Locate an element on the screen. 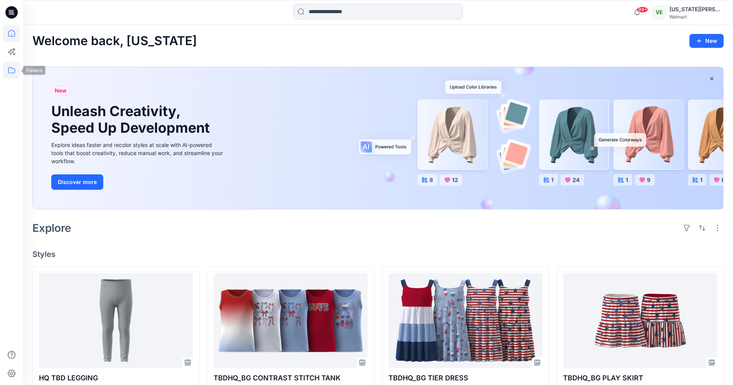 Image resolution: width=733 pixels, height=385 pixels. p: HQ TBD LEGGING is located at coordinates (116, 378).